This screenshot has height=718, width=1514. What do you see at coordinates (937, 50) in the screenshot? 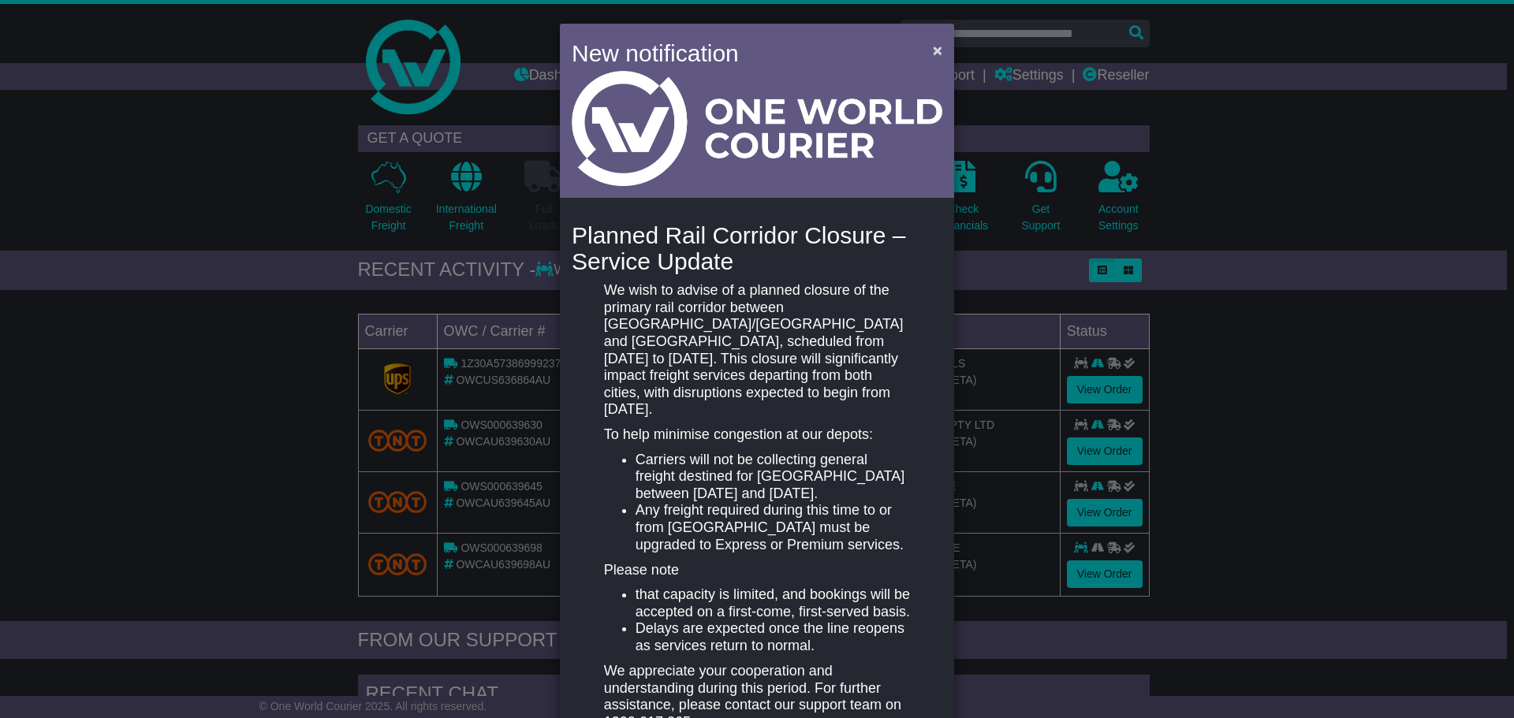
I see `button: Close` at bounding box center [937, 50].